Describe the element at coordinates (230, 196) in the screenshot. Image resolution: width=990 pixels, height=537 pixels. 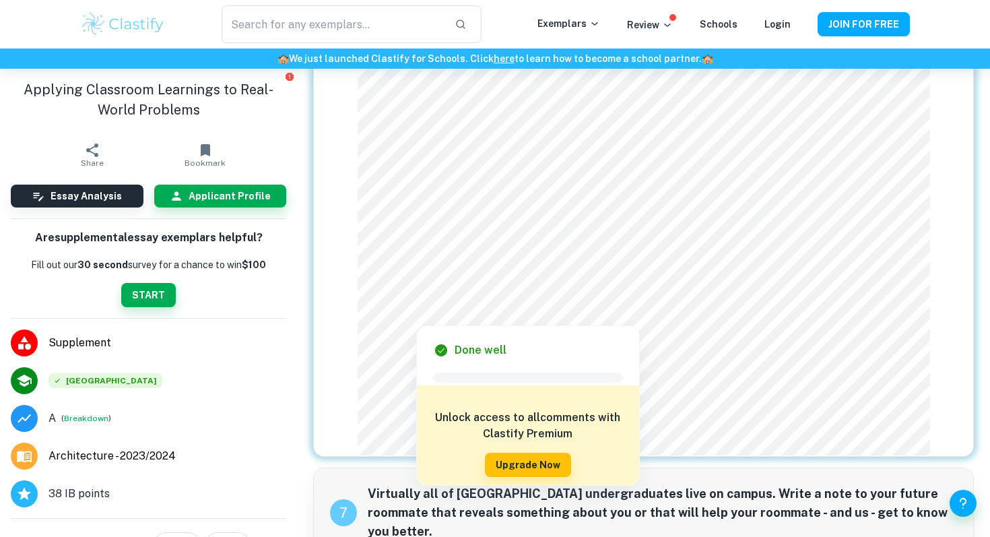
I see `h6: Applicant Profile` at that location.